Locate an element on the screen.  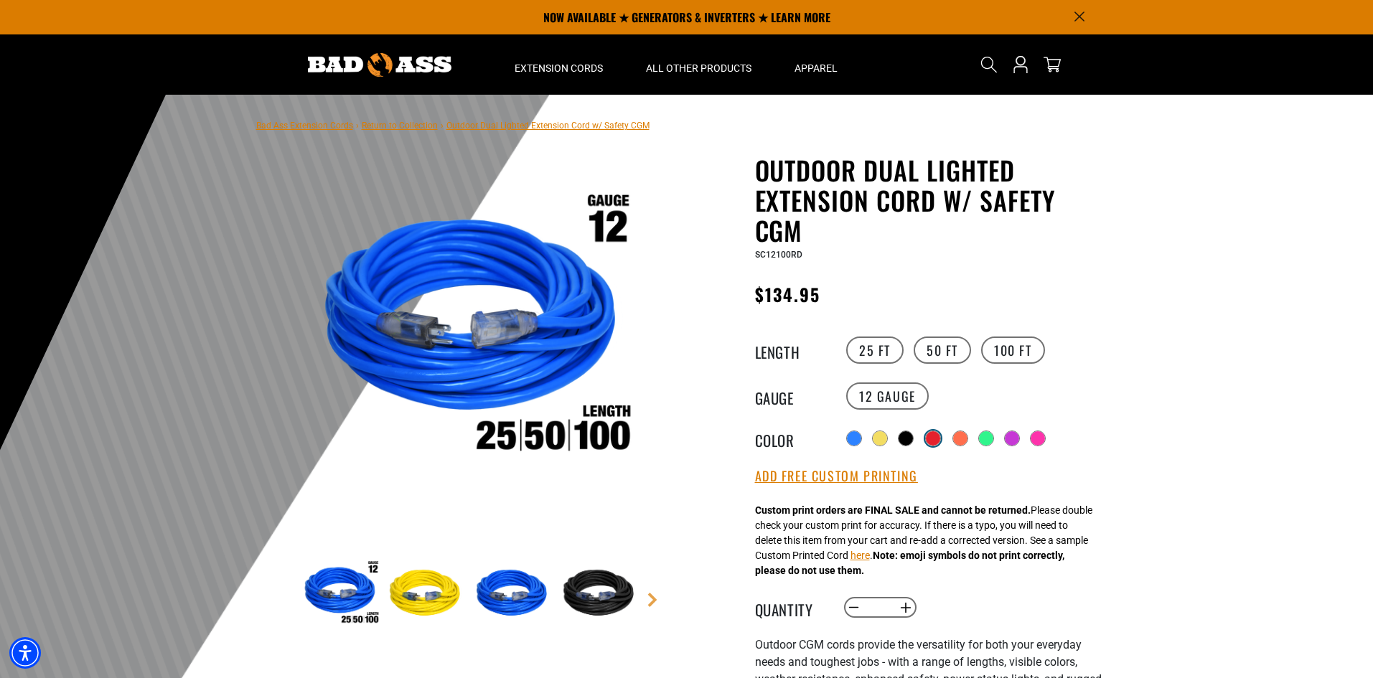
span: SC12100RD is located at coordinates (779, 255).